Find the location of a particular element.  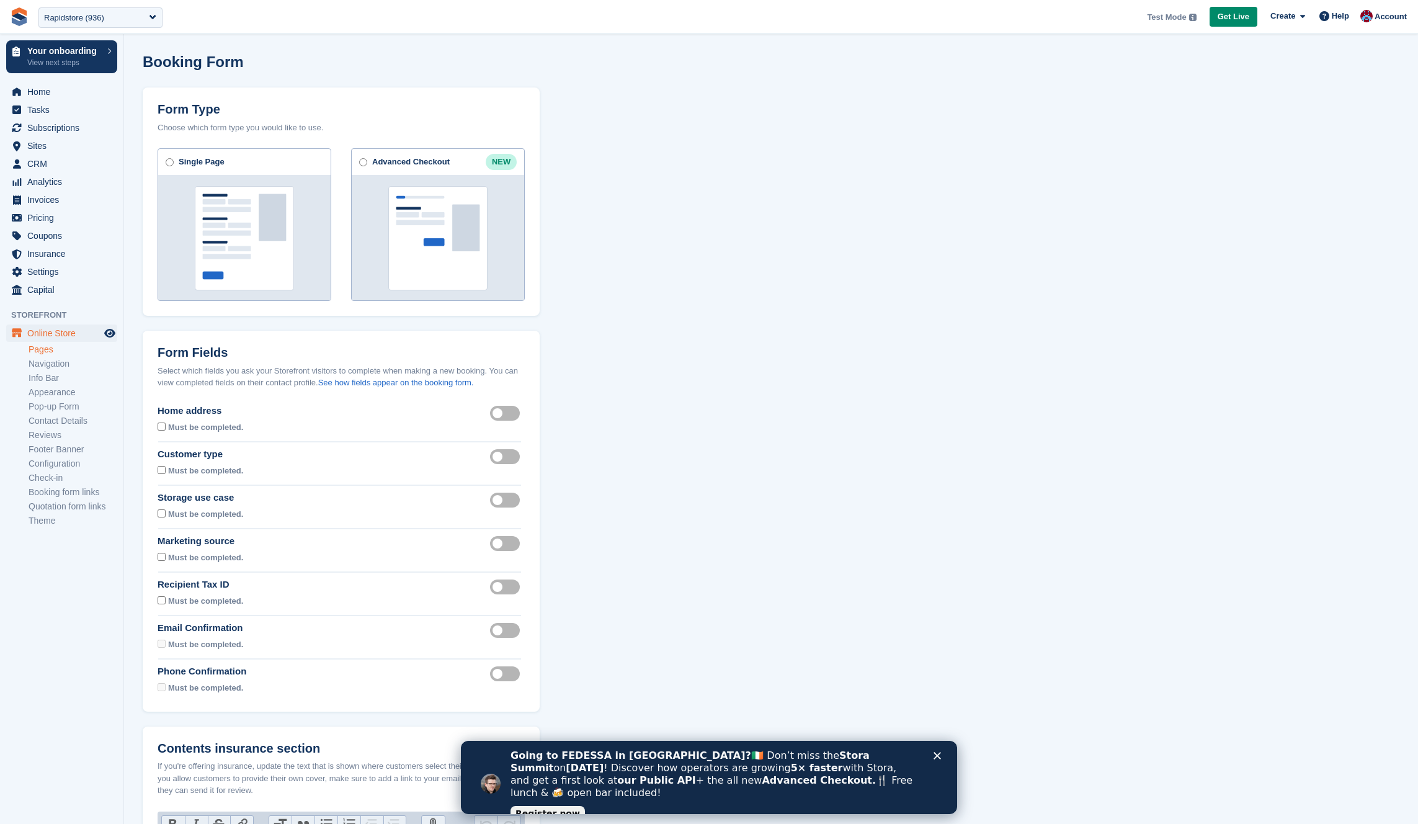

label: Customer type visible is located at coordinates (507, 457).